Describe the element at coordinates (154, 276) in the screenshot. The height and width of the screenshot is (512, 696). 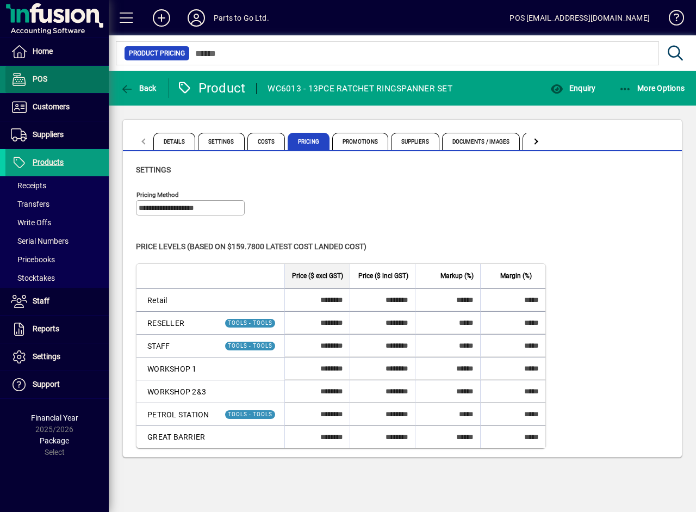
I see `span: Level` at that location.